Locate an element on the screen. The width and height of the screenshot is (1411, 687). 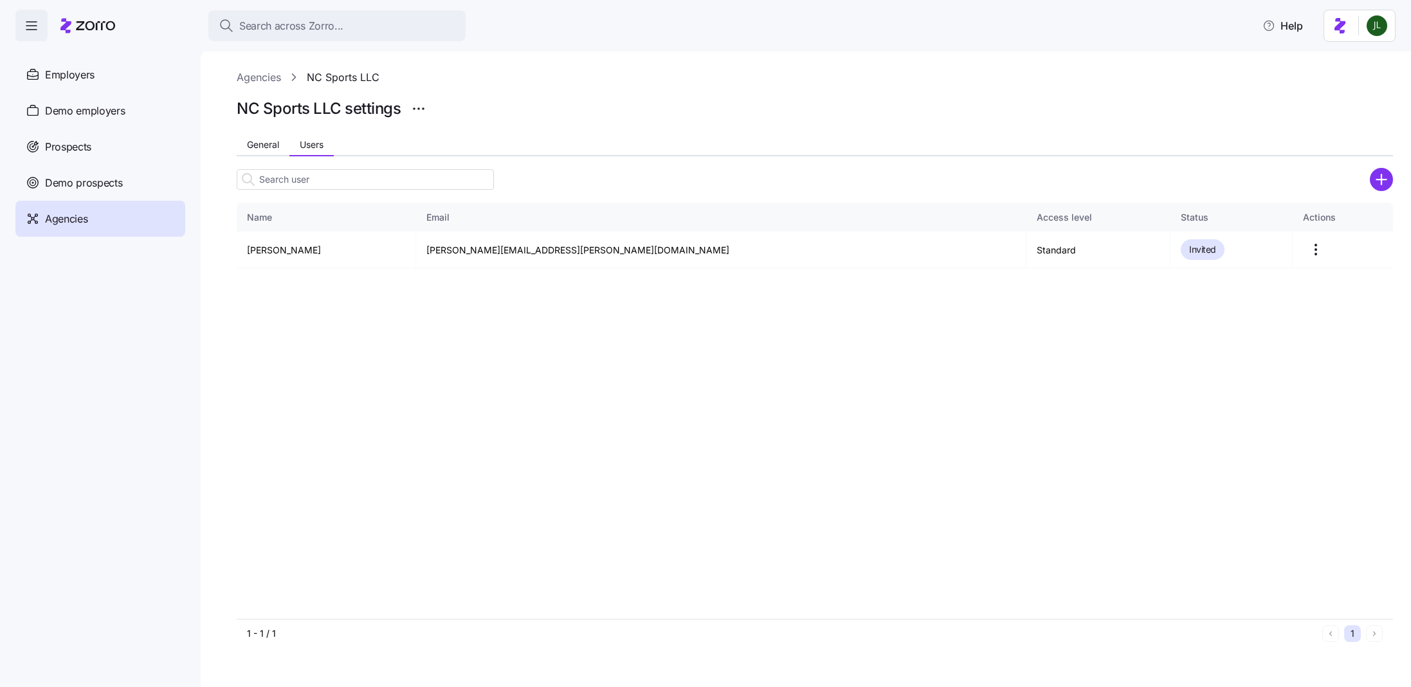
h1: NC Sports LLC settings is located at coordinates (318, 108).